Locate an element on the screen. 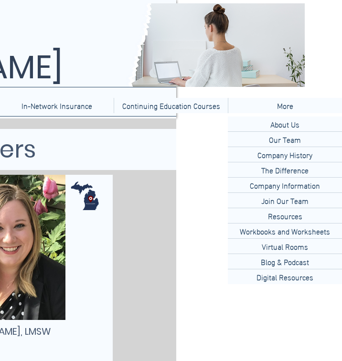  a: Continuing Education Courses is located at coordinates (171, 106).